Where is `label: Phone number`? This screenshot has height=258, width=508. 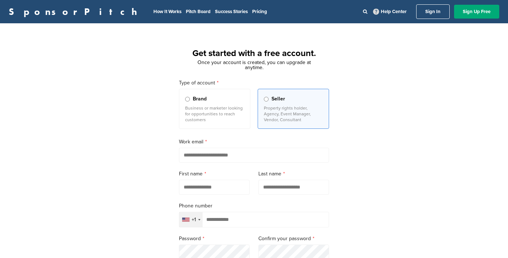
label: Phone number is located at coordinates (254, 206).